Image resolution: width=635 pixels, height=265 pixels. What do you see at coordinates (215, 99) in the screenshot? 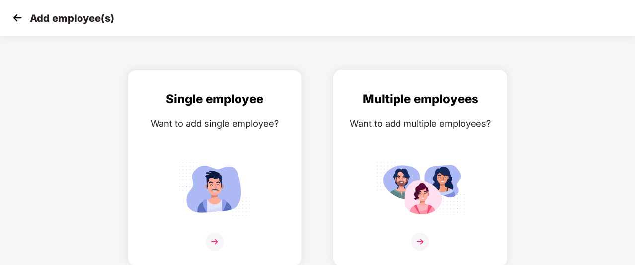
I see `div: Single employee` at bounding box center [215, 99].